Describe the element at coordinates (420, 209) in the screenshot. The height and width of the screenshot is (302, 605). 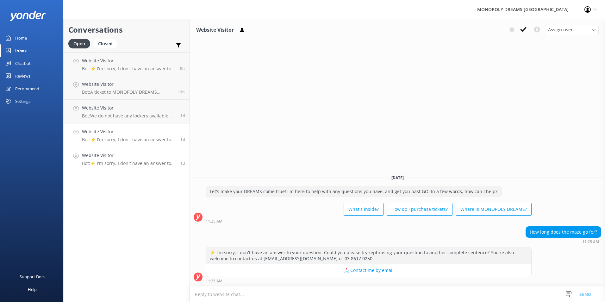
I see `button: How do I purchase tickets?` at that location.